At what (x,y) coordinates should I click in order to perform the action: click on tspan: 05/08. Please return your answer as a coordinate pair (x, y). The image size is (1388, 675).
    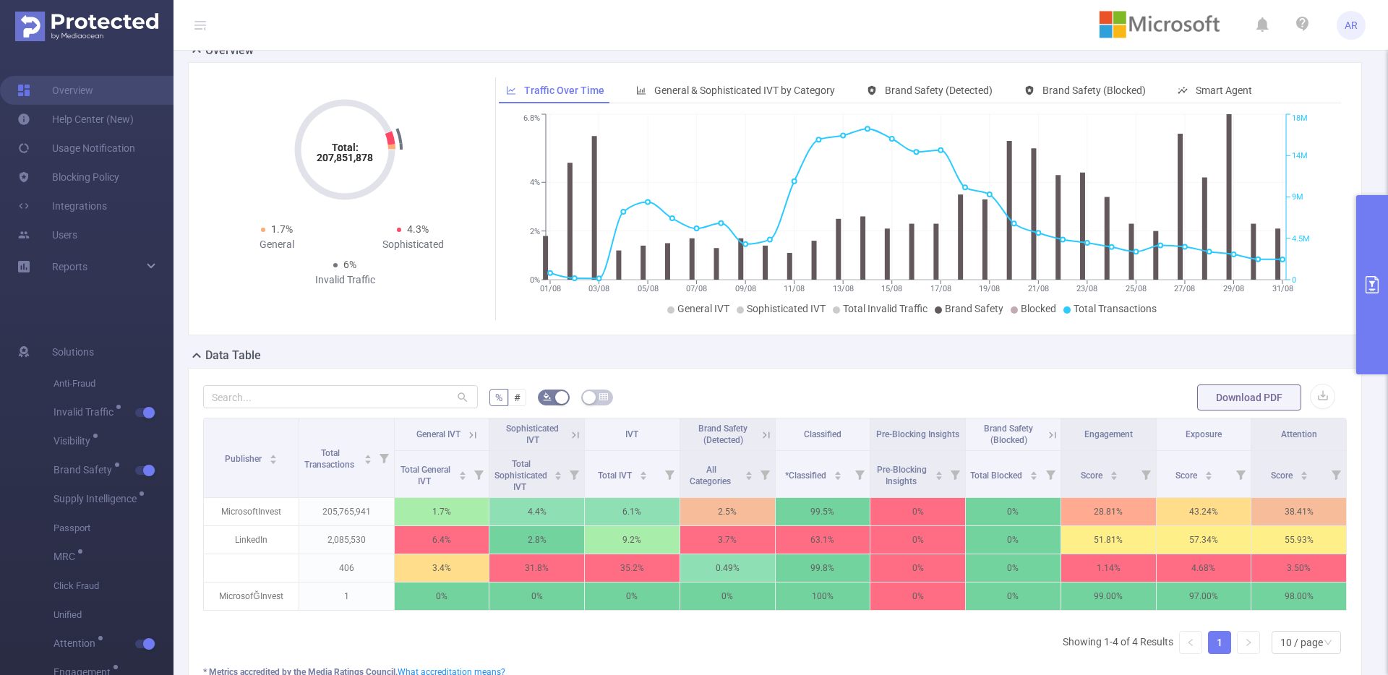
    Looking at the image, I should click on (647, 289).